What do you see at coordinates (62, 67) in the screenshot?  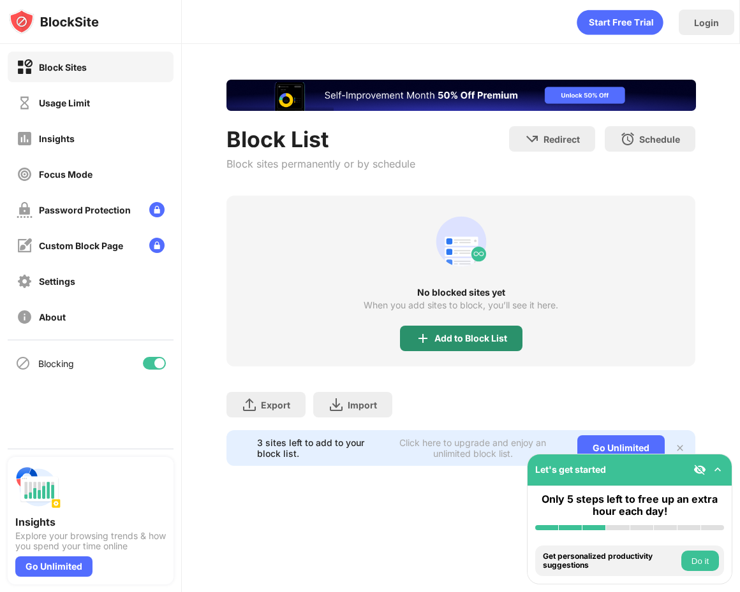 I see `div: Block Sites` at bounding box center [62, 67].